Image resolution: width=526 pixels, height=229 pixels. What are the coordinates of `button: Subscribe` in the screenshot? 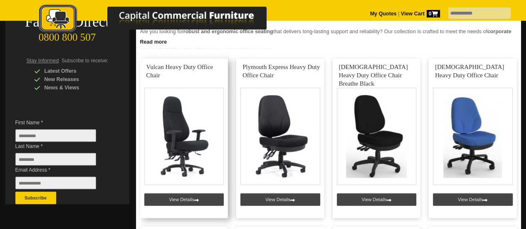 It's located at (36, 198).